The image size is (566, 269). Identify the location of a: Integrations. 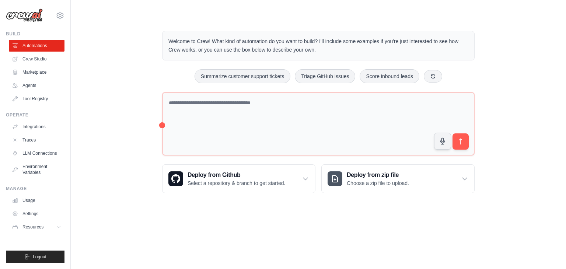
(36, 127).